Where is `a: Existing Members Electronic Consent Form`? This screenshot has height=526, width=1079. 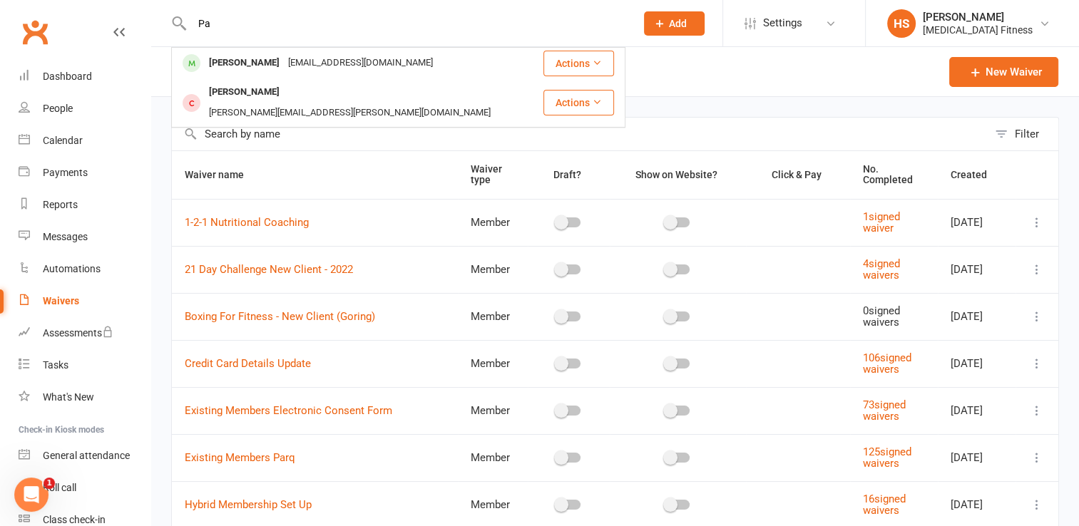 a: Existing Members Electronic Consent Form is located at coordinates (288, 411).